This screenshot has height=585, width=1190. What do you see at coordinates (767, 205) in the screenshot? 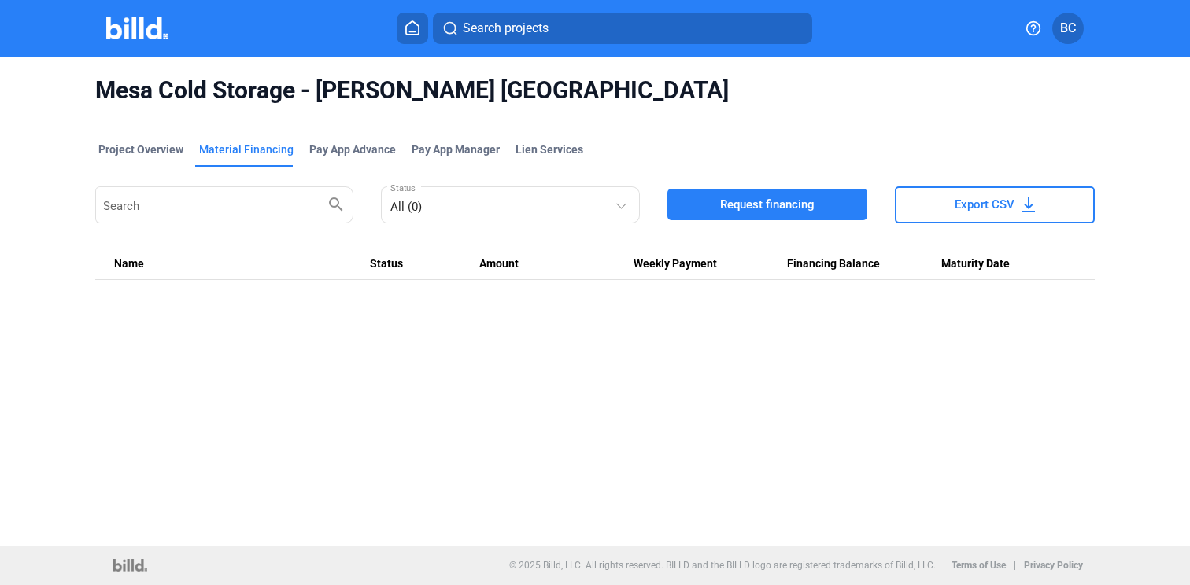
I see `button: Request financing` at bounding box center [767, 205].